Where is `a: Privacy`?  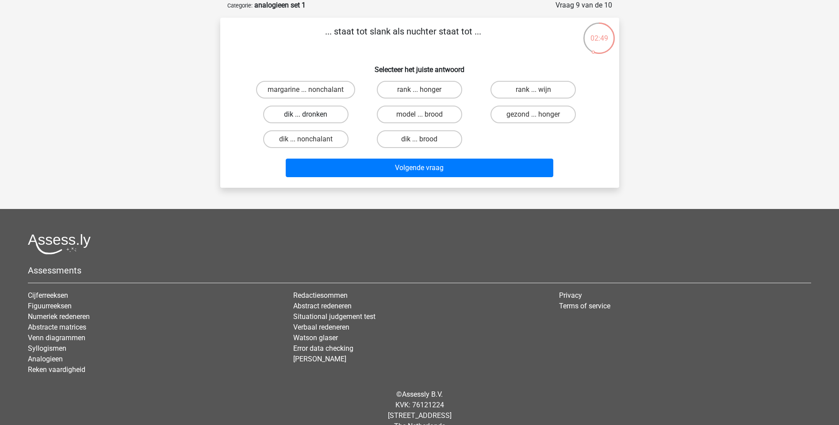 a: Privacy is located at coordinates (570, 295).